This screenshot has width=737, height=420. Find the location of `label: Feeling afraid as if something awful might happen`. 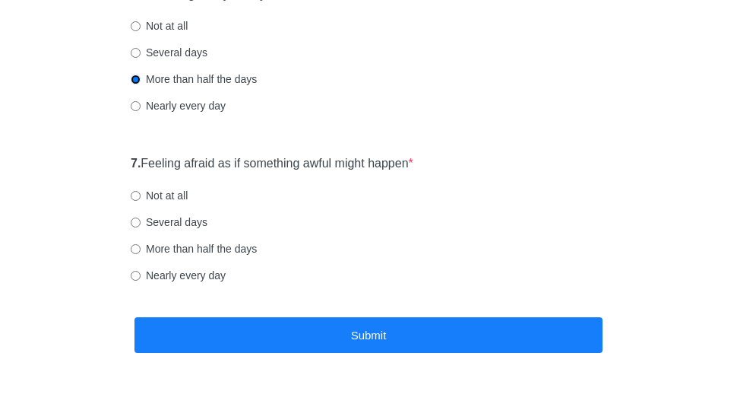

label: Feeling afraid as if something awful might happen is located at coordinates (272, 163).